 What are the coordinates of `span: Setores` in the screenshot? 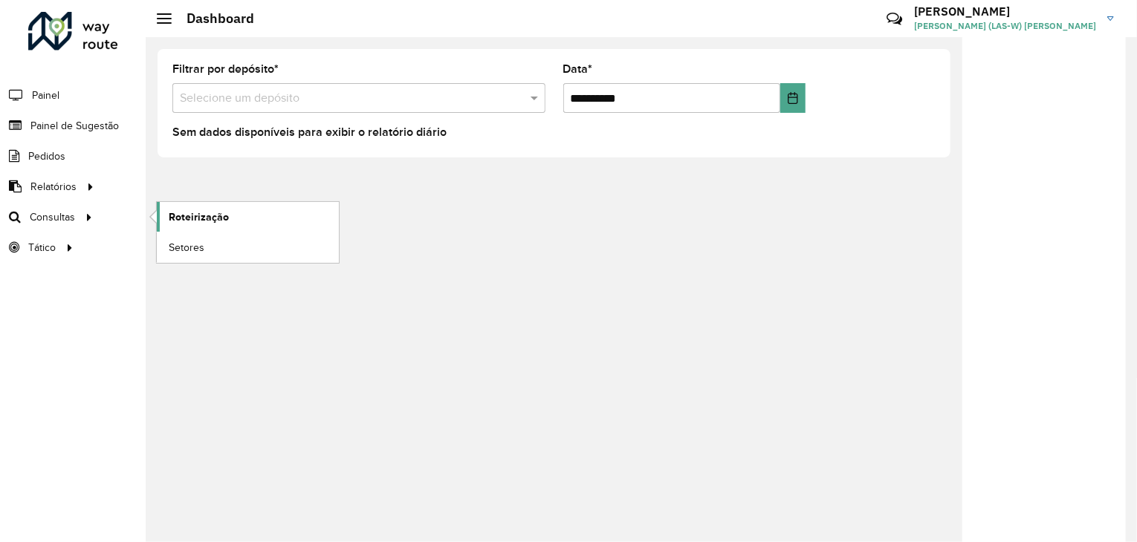 It's located at (187, 247).